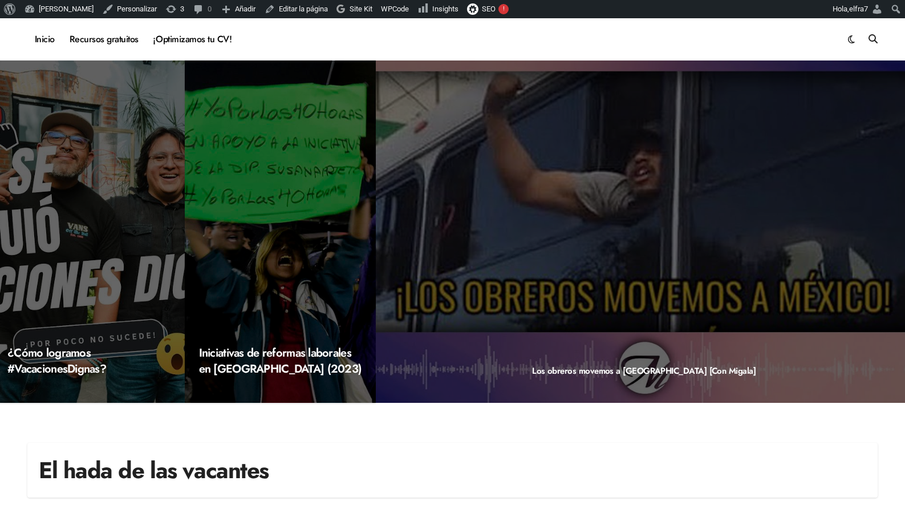 The image size is (905, 509). What do you see at coordinates (56, 360) in the screenshot?
I see `a: ¿Cómo logramos #VacacionesDignas?` at bounding box center [56, 360].